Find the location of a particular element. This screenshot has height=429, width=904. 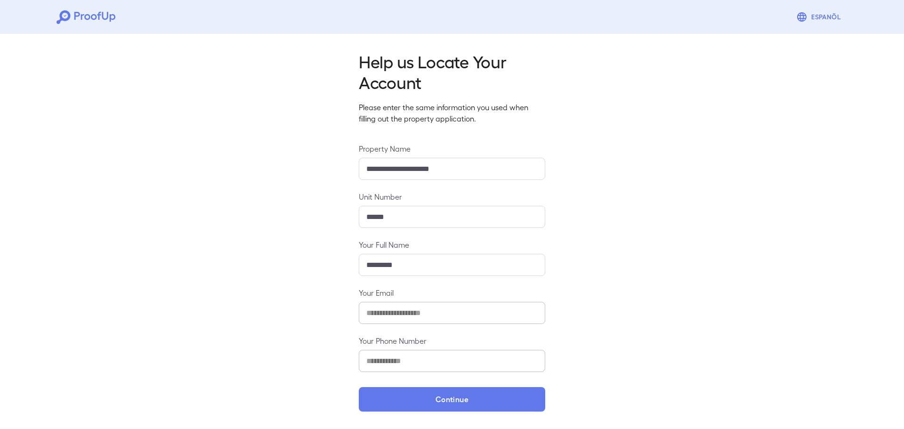

label: Property Name is located at coordinates (452, 148).